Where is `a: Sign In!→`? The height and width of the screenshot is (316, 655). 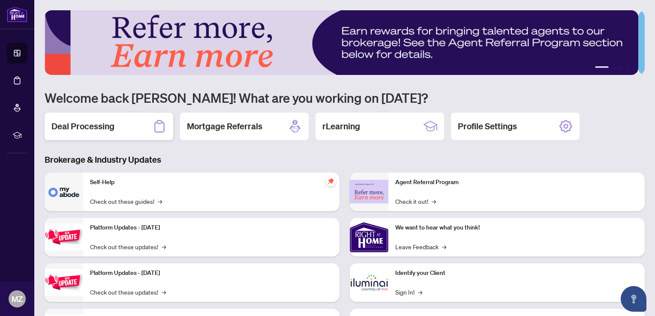 a: Sign In!→ is located at coordinates (408, 292).